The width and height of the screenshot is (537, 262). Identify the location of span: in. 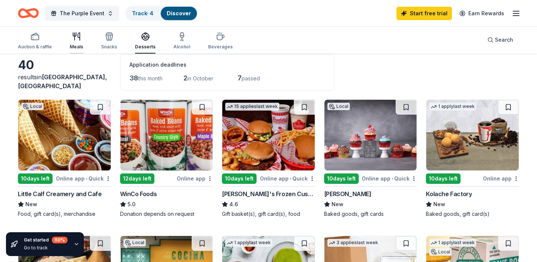
(62, 82).